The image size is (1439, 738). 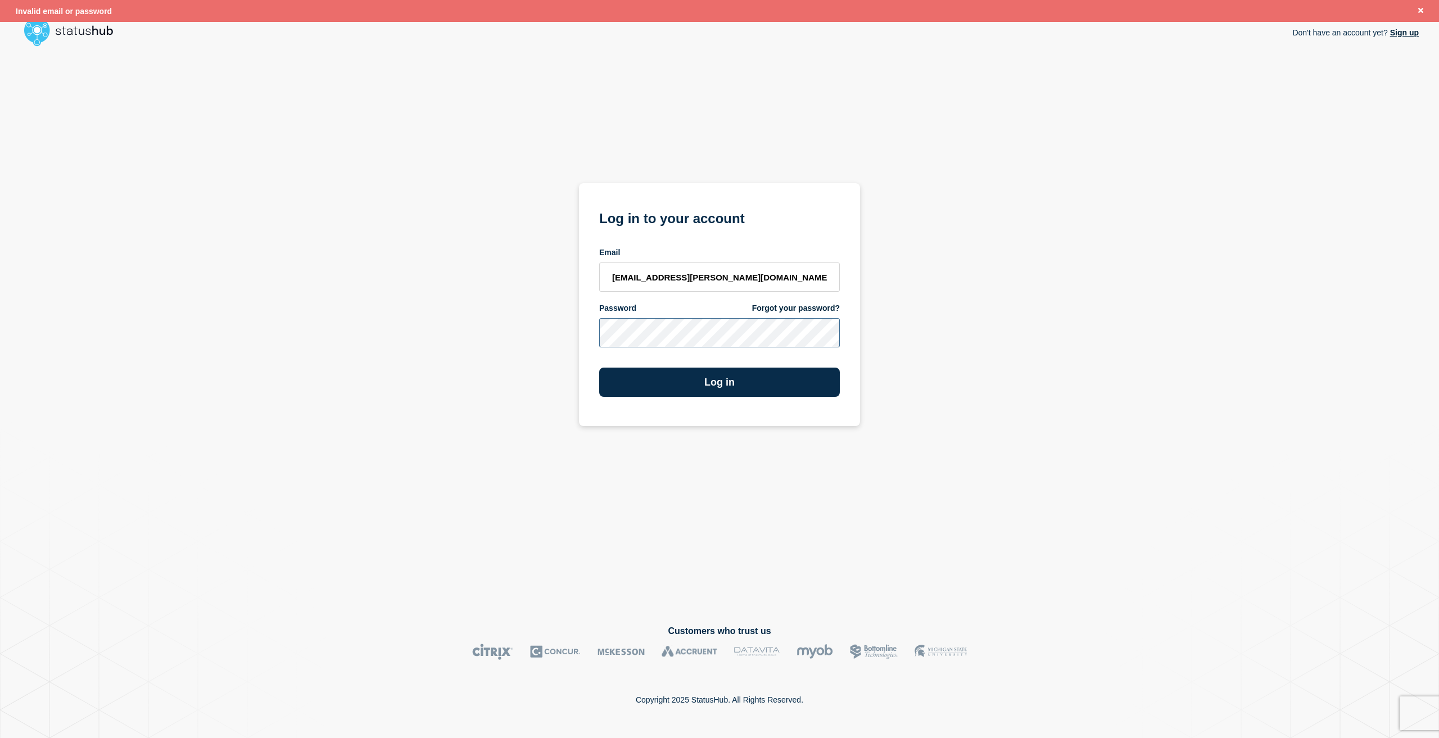 What do you see at coordinates (689, 652) in the screenshot?
I see `img: Accruent logo` at bounding box center [689, 652].